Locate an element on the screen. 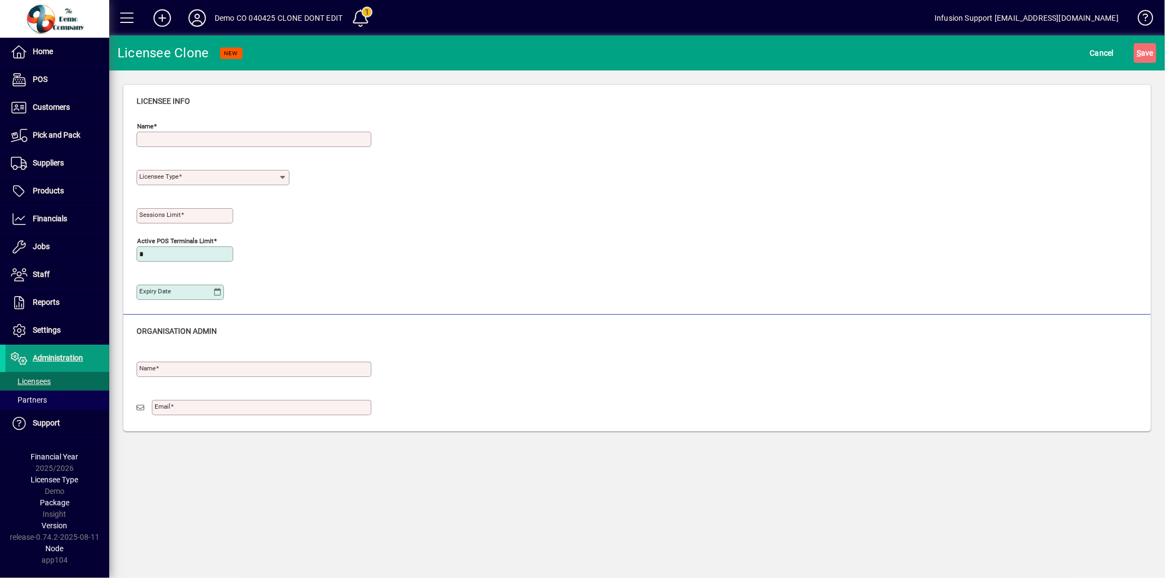 The image size is (1165, 578). span: Licensee Info is located at coordinates (163, 101).